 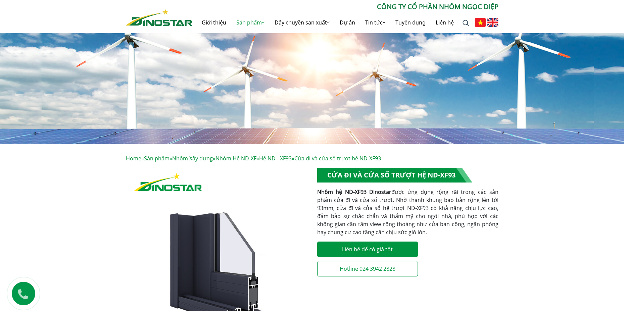 I want to click on a: Home, so click(x=134, y=158).